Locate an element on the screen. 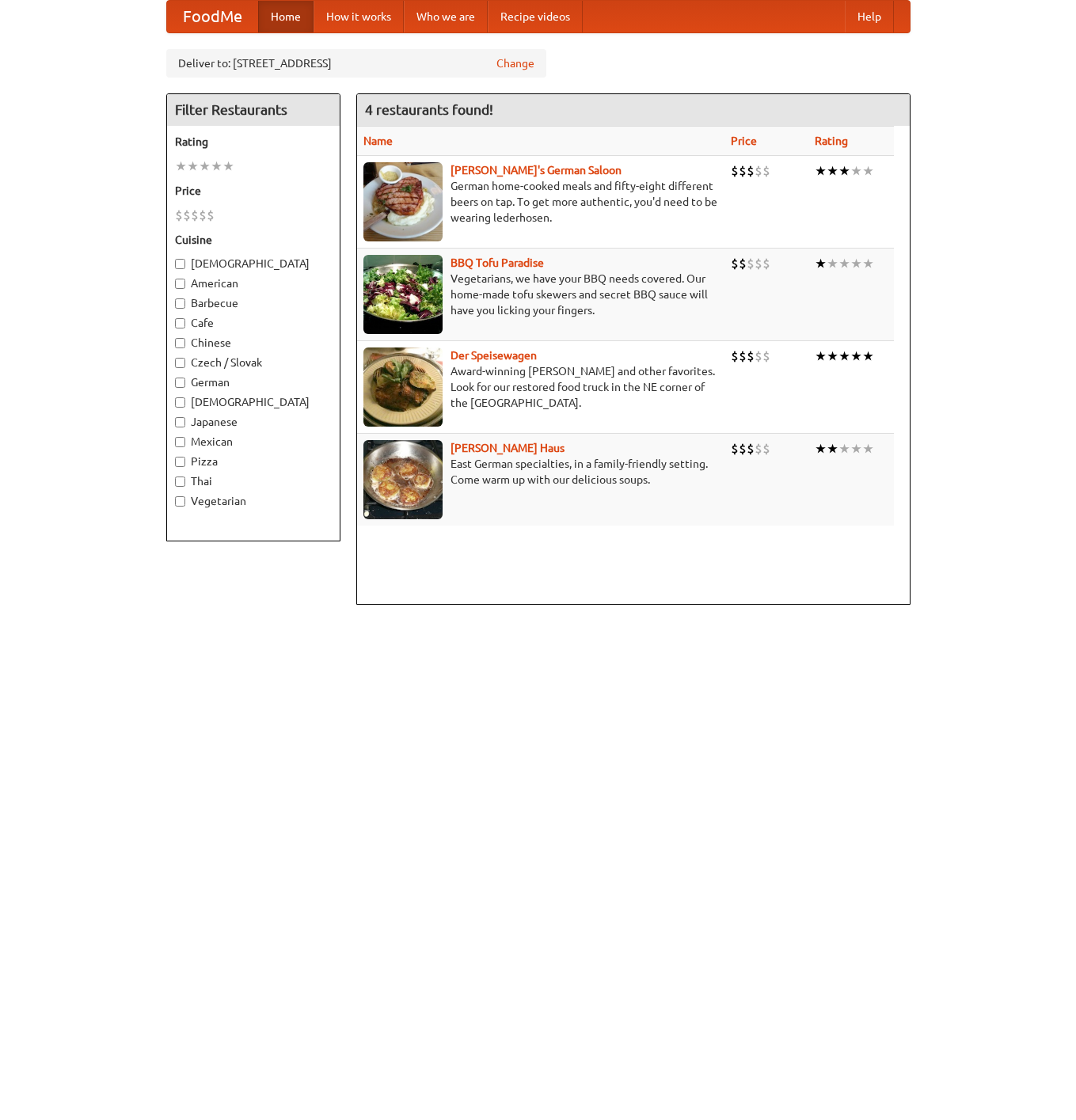 This screenshot has height=1120, width=1076. h5: Rating is located at coordinates (253, 142).